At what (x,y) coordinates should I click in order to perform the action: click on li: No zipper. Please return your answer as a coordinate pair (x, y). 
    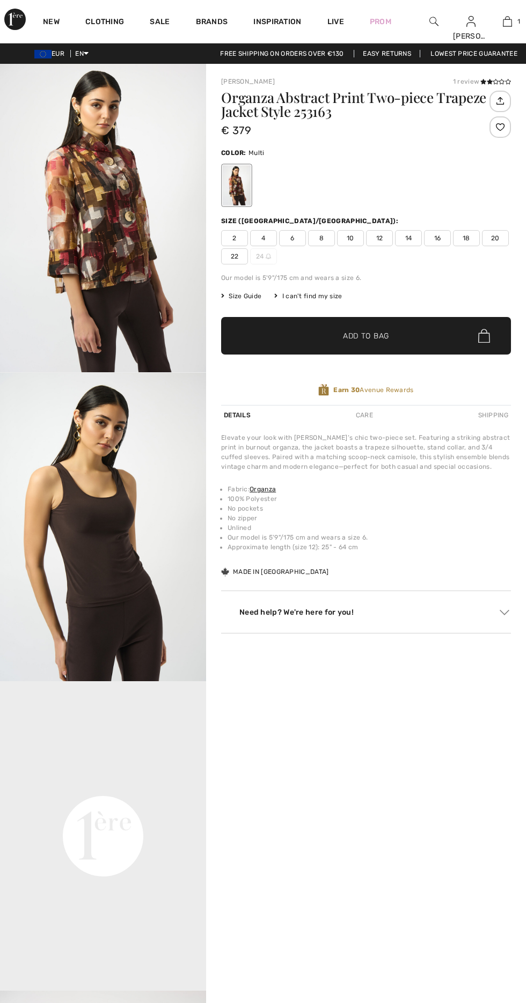
    Looking at the image, I should click on (369, 518).